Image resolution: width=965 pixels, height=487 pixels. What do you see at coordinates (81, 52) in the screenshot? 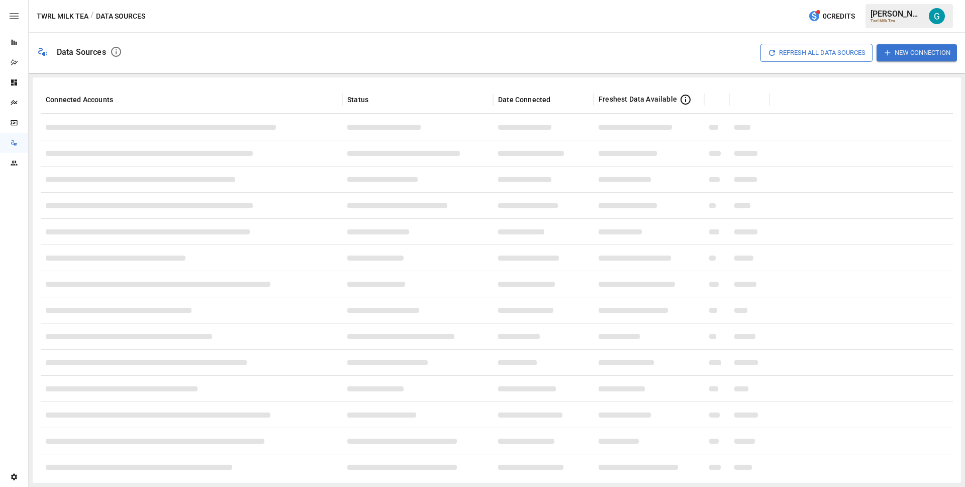
I see `div: Data Sources` at bounding box center [81, 52].